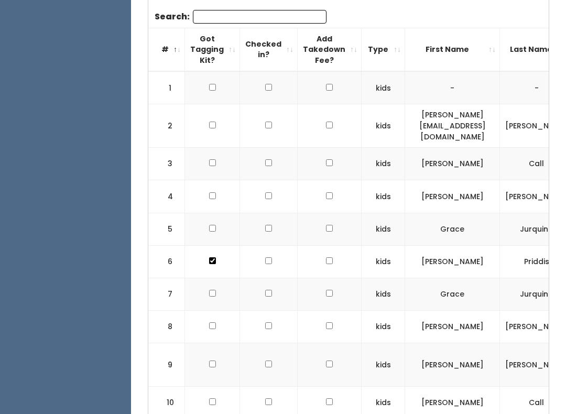 This screenshot has width=566, height=414. I want to click on th: First Name: activate to sort column ascending, so click(452, 50).